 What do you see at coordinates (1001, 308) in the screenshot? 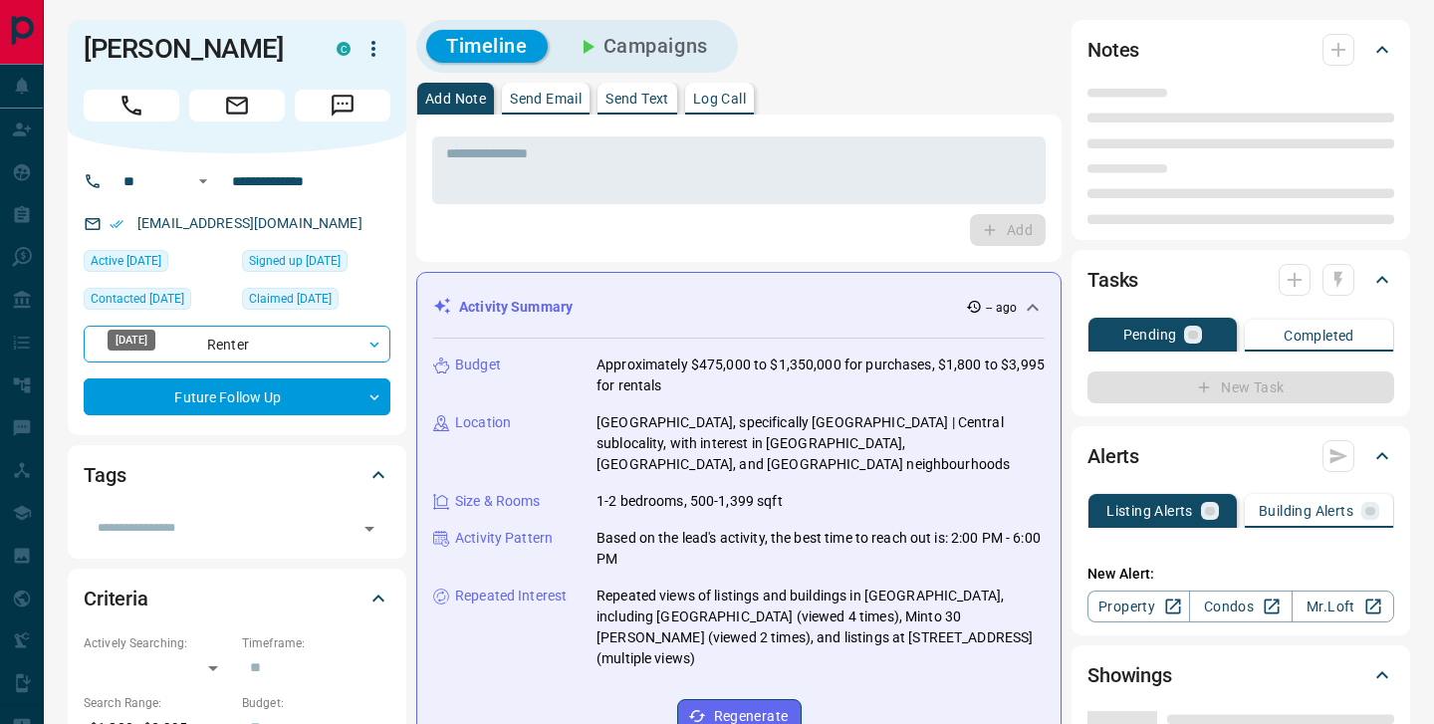
I see `p: -- ago` at bounding box center [1001, 308].